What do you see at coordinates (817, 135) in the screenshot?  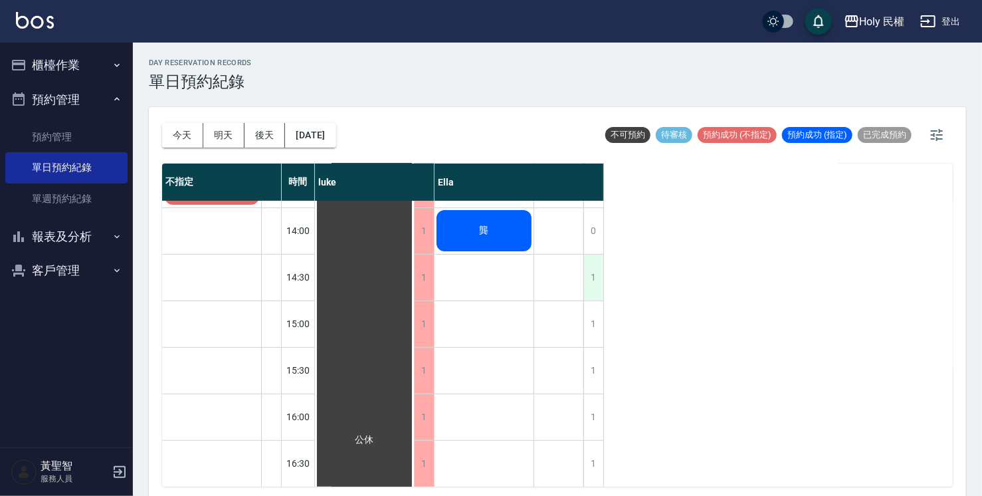 I see `span: 預約成功 (指定)` at bounding box center [817, 135].